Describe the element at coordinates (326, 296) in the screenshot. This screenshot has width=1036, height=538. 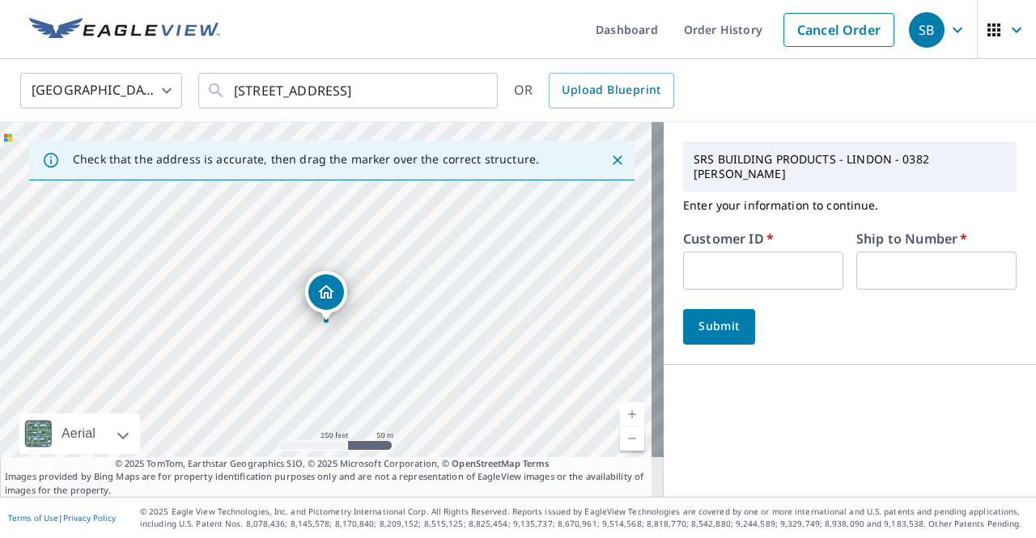
I see `div: Dropped pin, building 1, Residential property, 66 W 680 S Orem, UT 84058` at that location.